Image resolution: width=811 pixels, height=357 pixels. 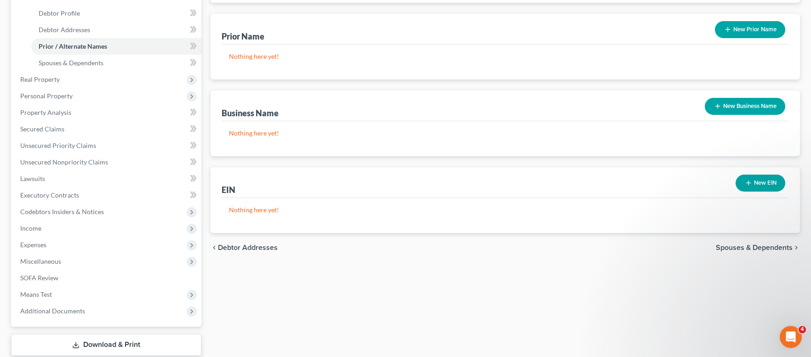 What do you see at coordinates (761, 183) in the screenshot?
I see `button: New EIN` at bounding box center [761, 183].